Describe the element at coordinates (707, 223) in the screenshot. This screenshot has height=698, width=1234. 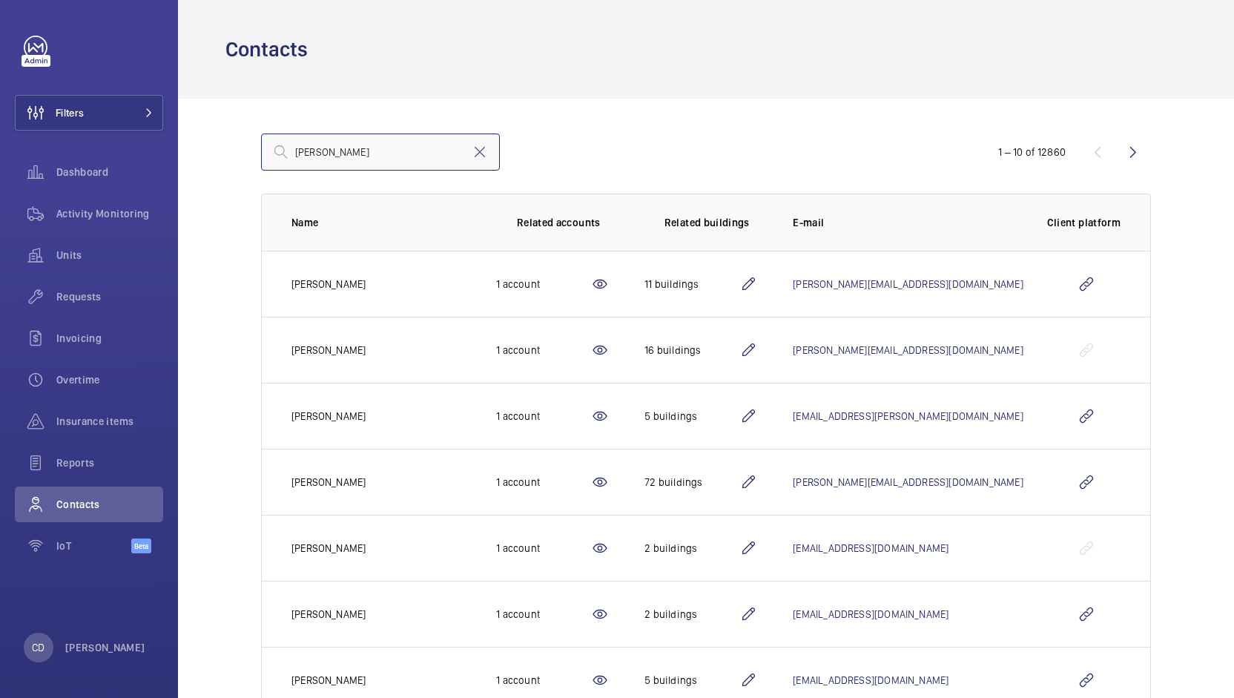
I see `p: Related buildings` at that location.